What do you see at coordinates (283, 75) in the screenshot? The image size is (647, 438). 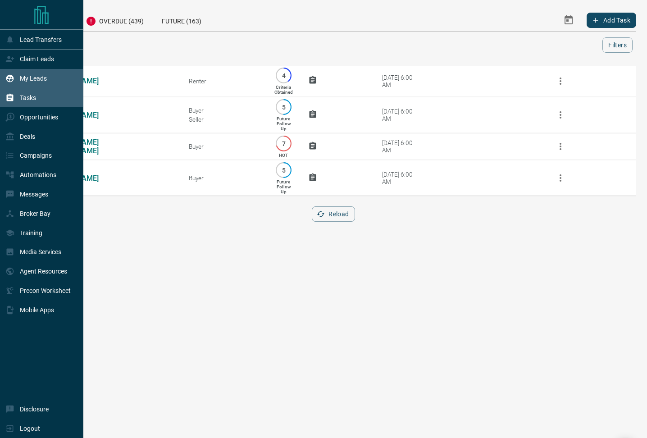 I see `p: 4` at bounding box center [283, 75].